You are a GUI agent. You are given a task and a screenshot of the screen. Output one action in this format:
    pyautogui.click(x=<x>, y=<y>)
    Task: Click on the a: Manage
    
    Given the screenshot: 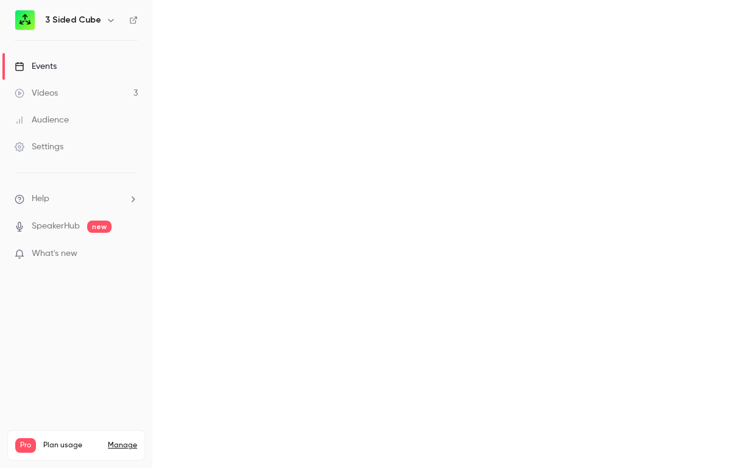 What is the action you would take?
    pyautogui.click(x=122, y=445)
    